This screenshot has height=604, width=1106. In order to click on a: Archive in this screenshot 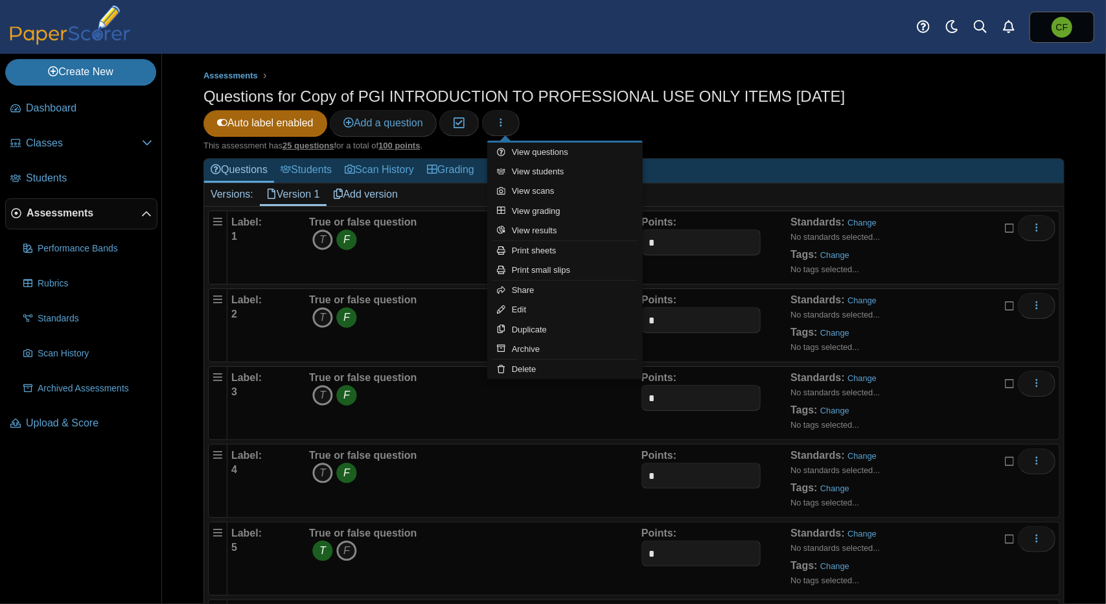, I will do `click(565, 349)`.